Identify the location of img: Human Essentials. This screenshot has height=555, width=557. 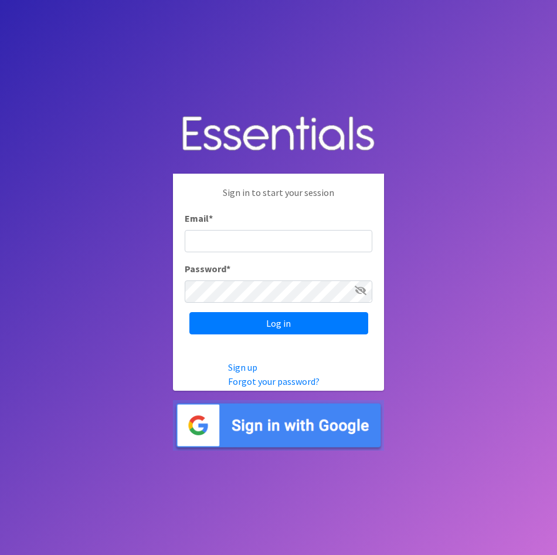
(279, 134).